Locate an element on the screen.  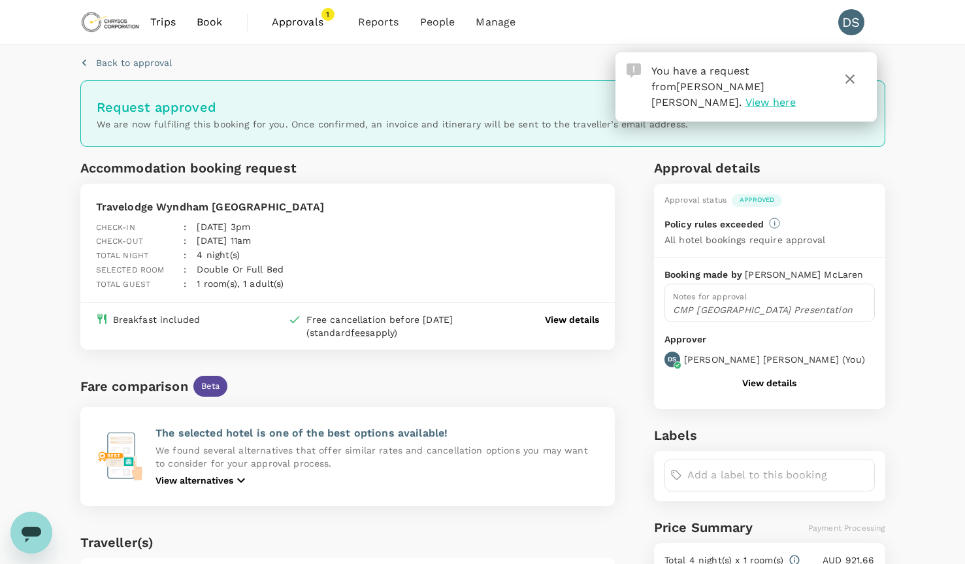
p: We found several alternatives that offer similar rates and cancellation options you may want to c... is located at coordinates (377, 457).